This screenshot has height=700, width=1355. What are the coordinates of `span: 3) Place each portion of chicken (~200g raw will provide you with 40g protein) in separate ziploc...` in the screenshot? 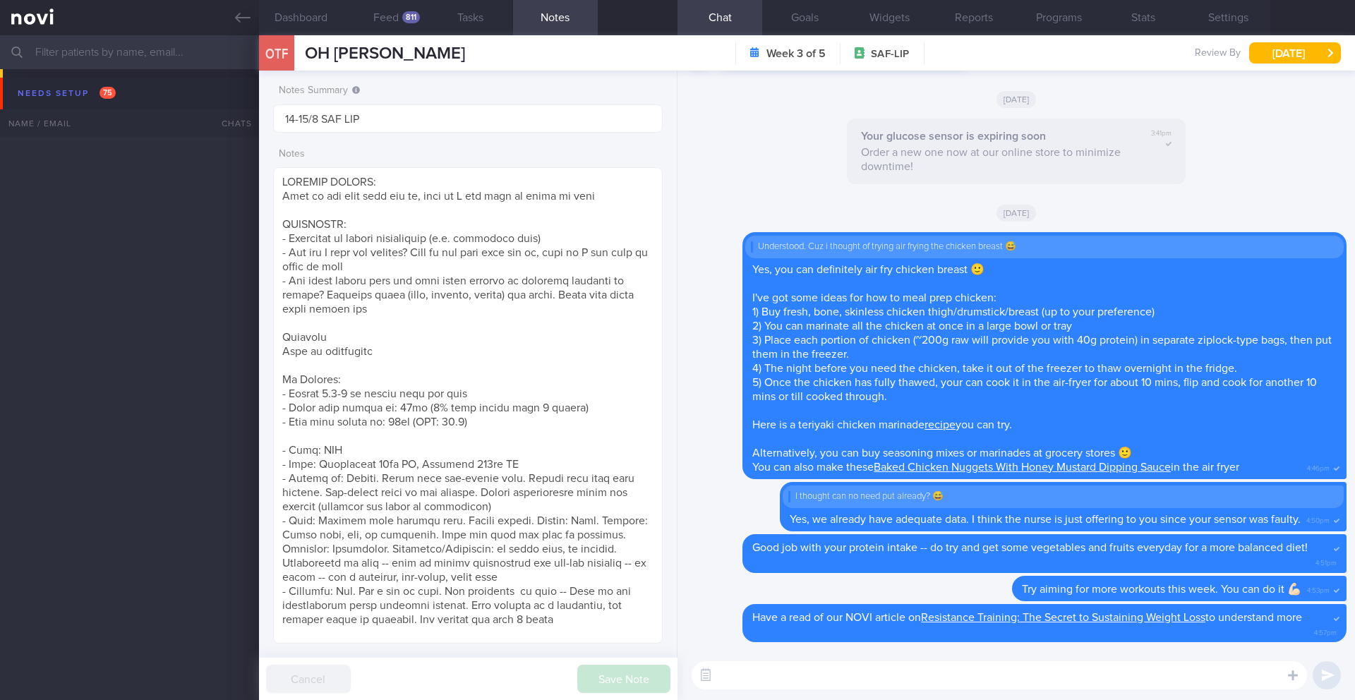 It's located at (1042, 347).